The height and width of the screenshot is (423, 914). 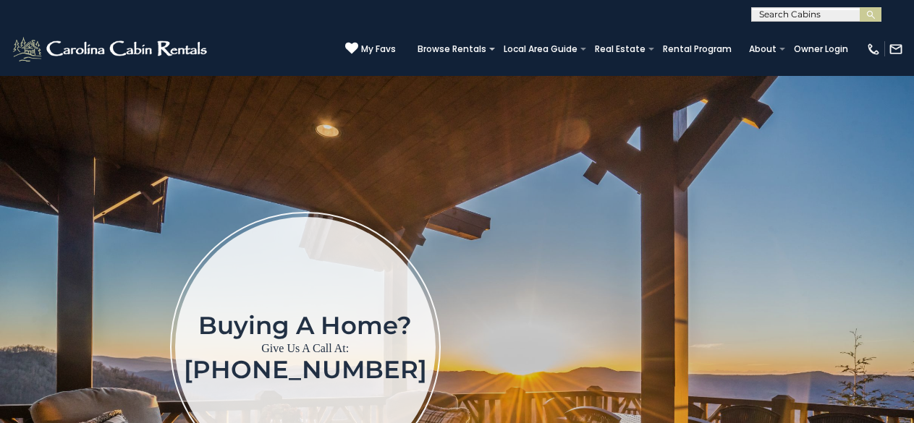 I want to click on span: My Favs, so click(x=378, y=49).